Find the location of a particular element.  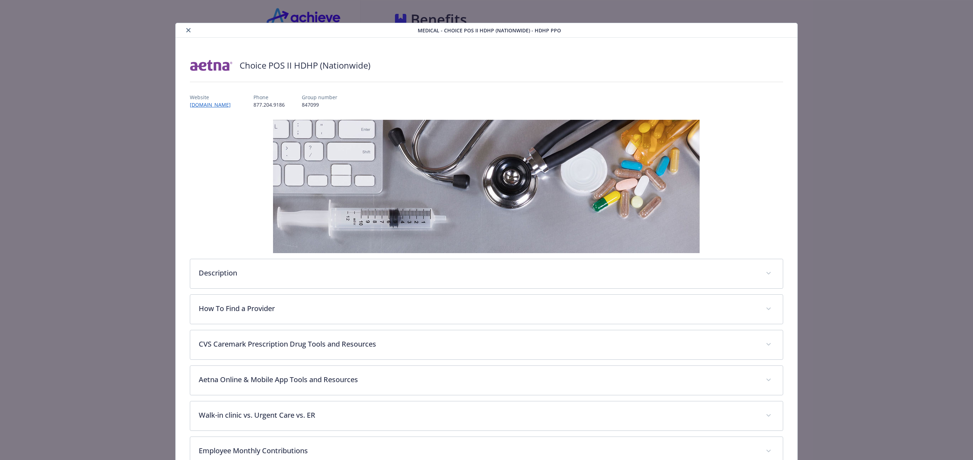

p: Employee Monthly Contributions is located at coordinates (478, 451).